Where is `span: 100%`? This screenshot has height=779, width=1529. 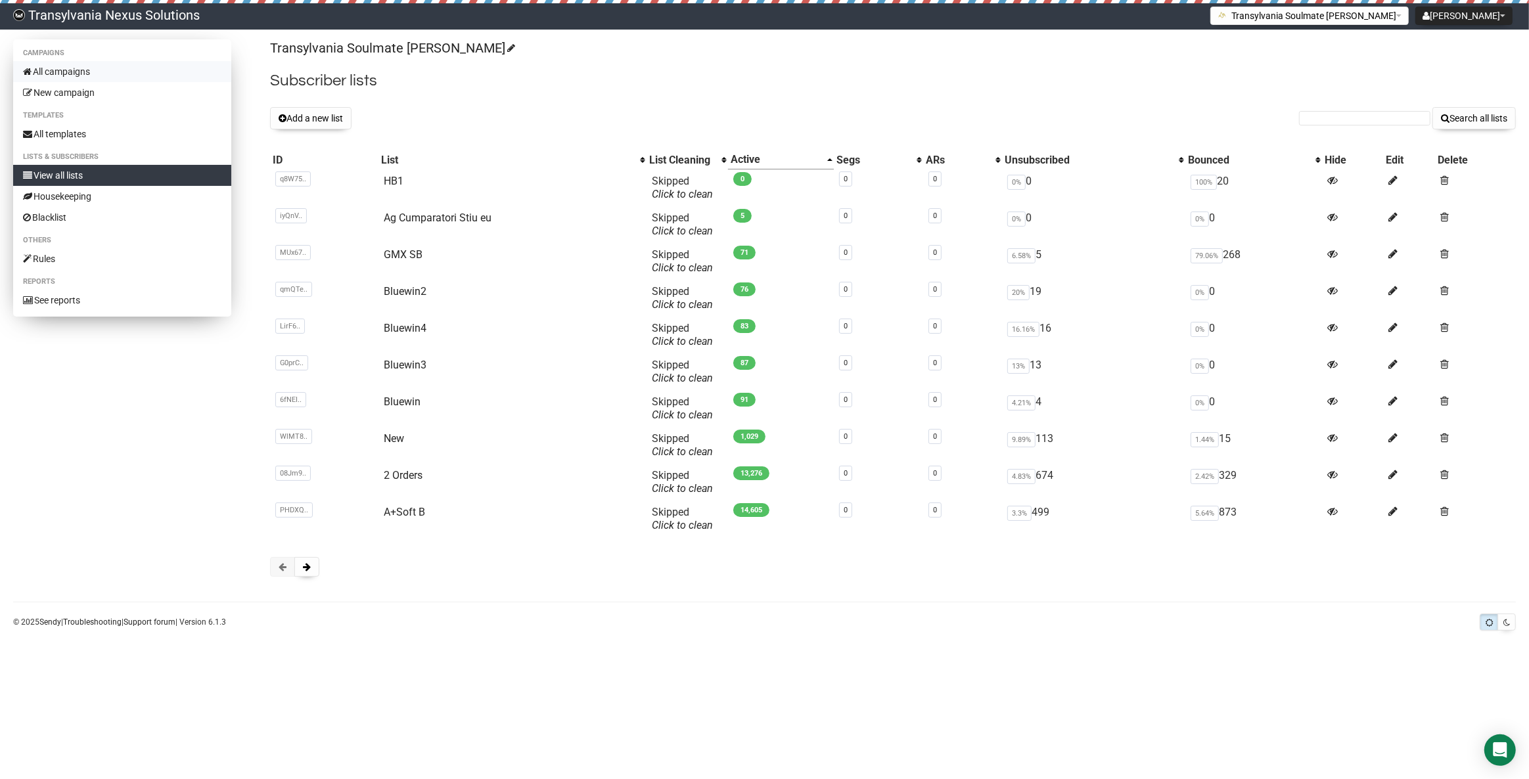
span: 100% is located at coordinates (1204, 182).